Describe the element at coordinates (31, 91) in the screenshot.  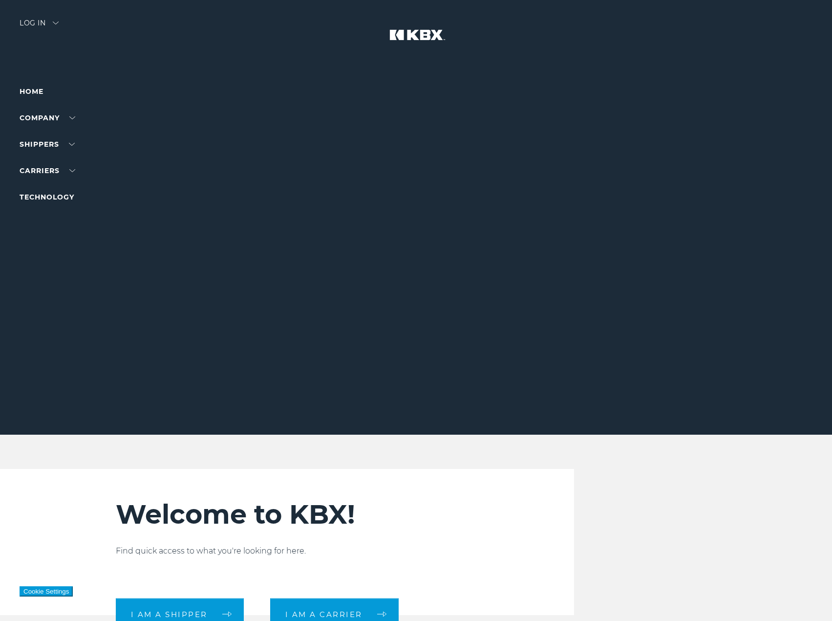
I see `a: Home` at that location.